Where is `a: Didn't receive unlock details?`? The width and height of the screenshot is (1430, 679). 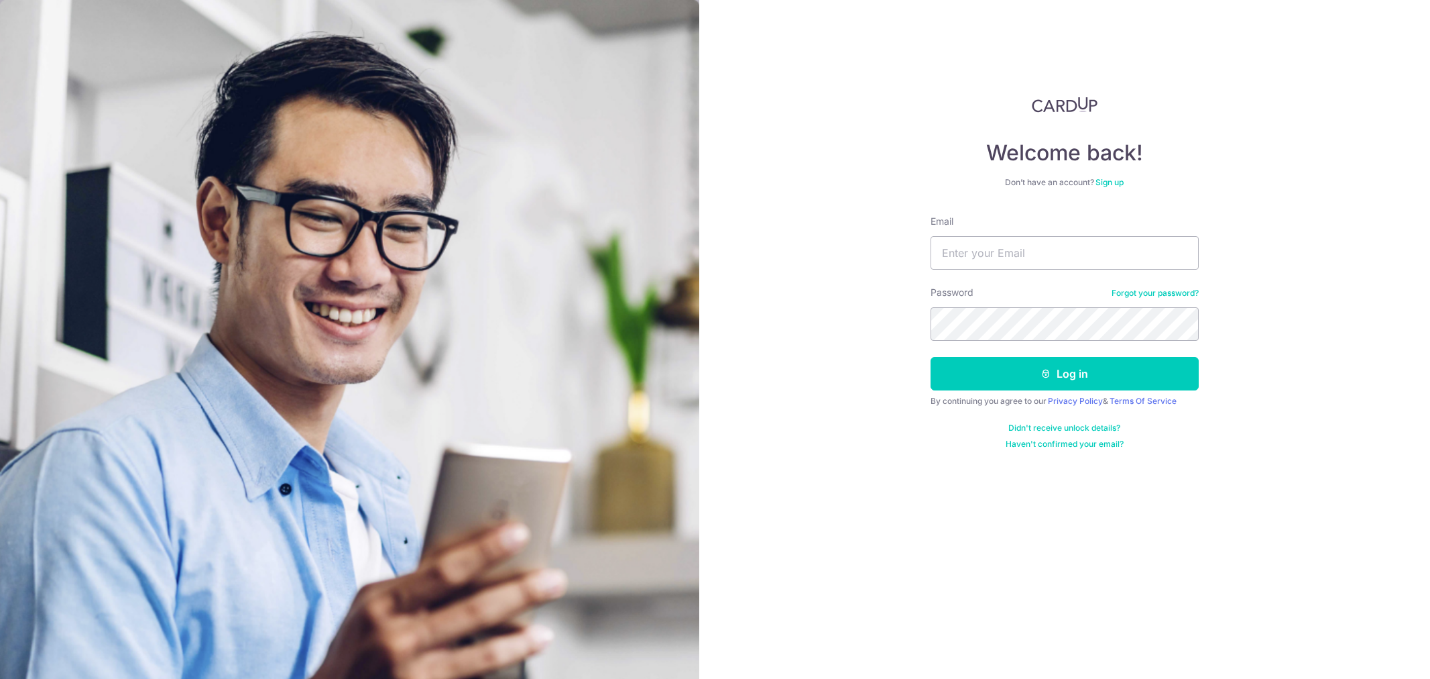
a: Didn't receive unlock details? is located at coordinates (1064, 428).